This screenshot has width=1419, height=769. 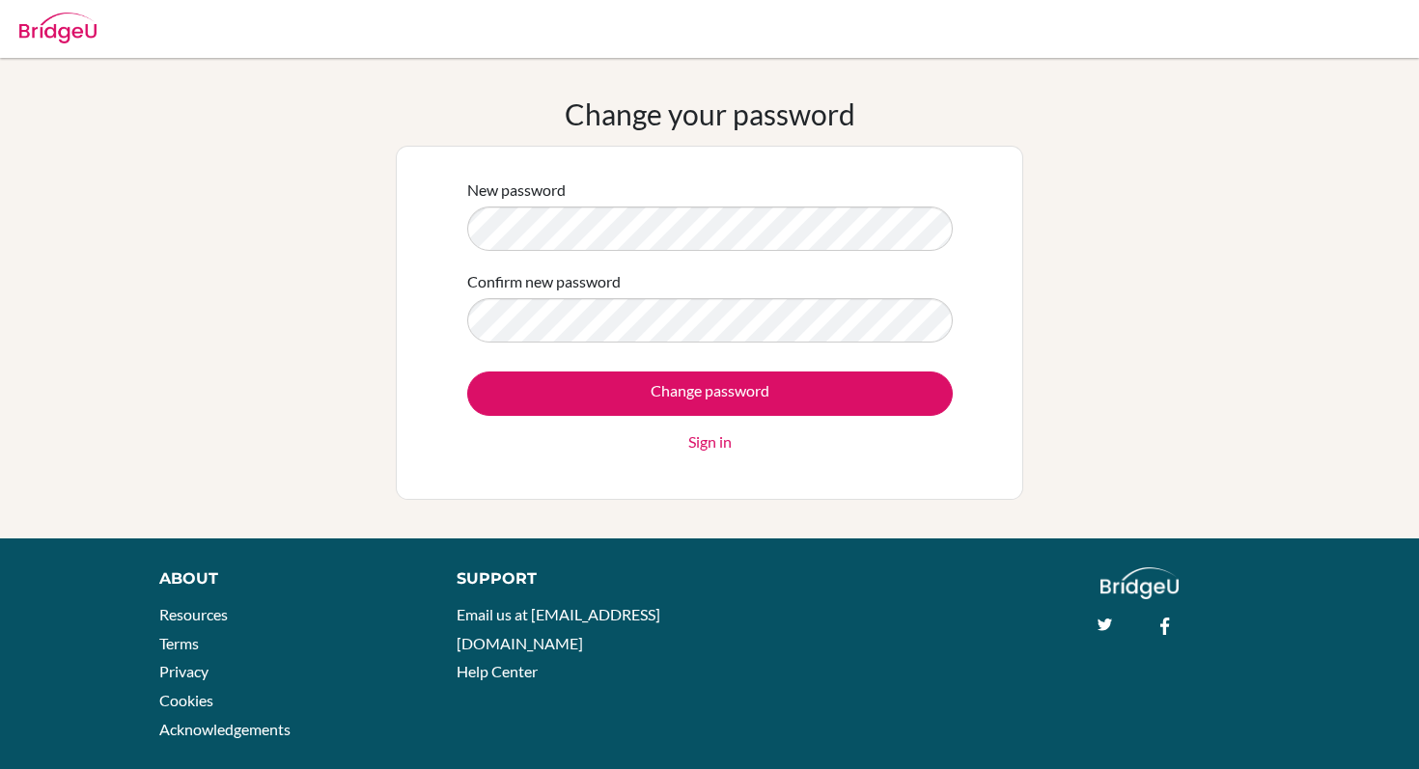 I want to click on input: Change password, so click(x=709, y=394).